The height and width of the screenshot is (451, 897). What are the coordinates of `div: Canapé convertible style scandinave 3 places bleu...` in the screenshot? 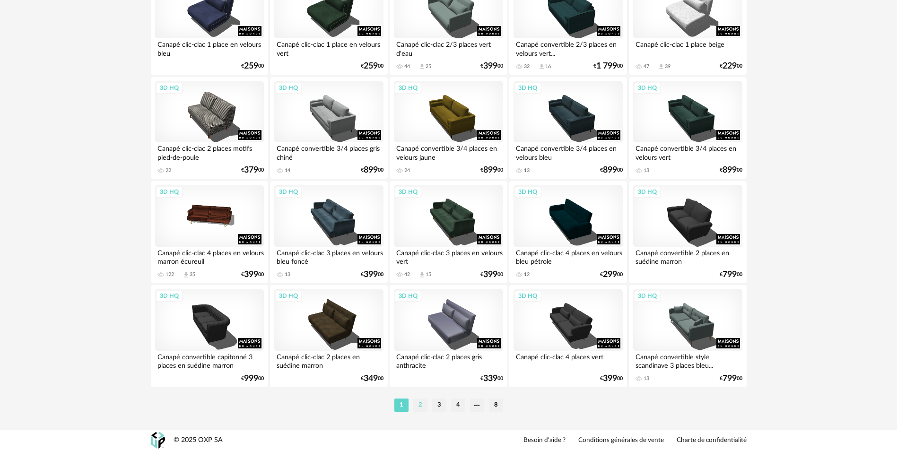 It's located at (688, 360).